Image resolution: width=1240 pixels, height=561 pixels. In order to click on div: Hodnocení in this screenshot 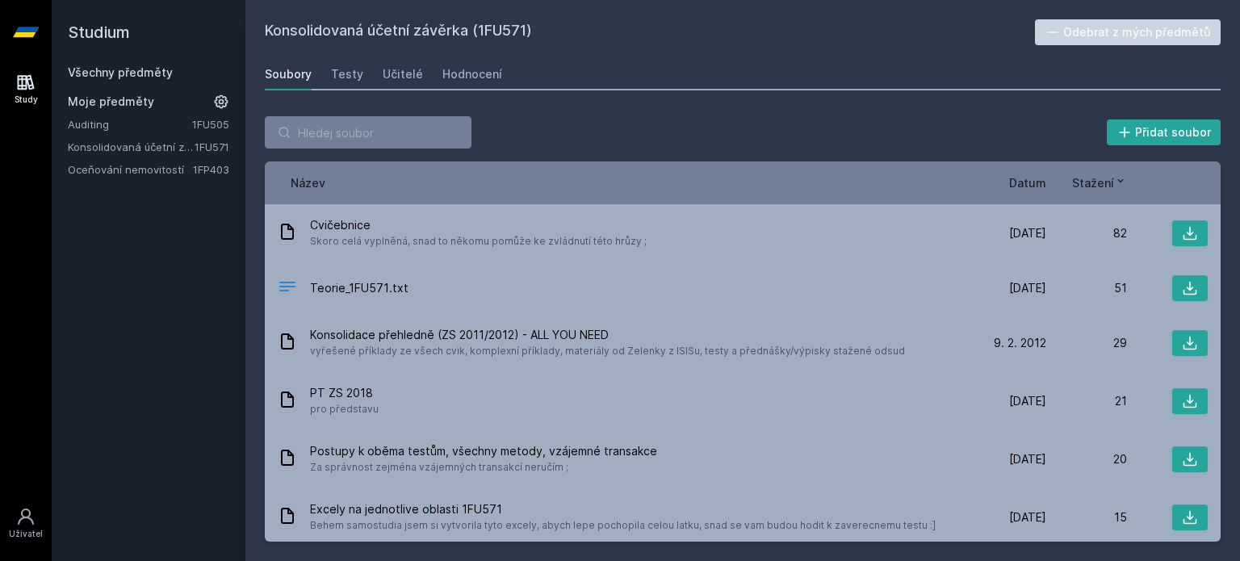, I will do `click(472, 74)`.